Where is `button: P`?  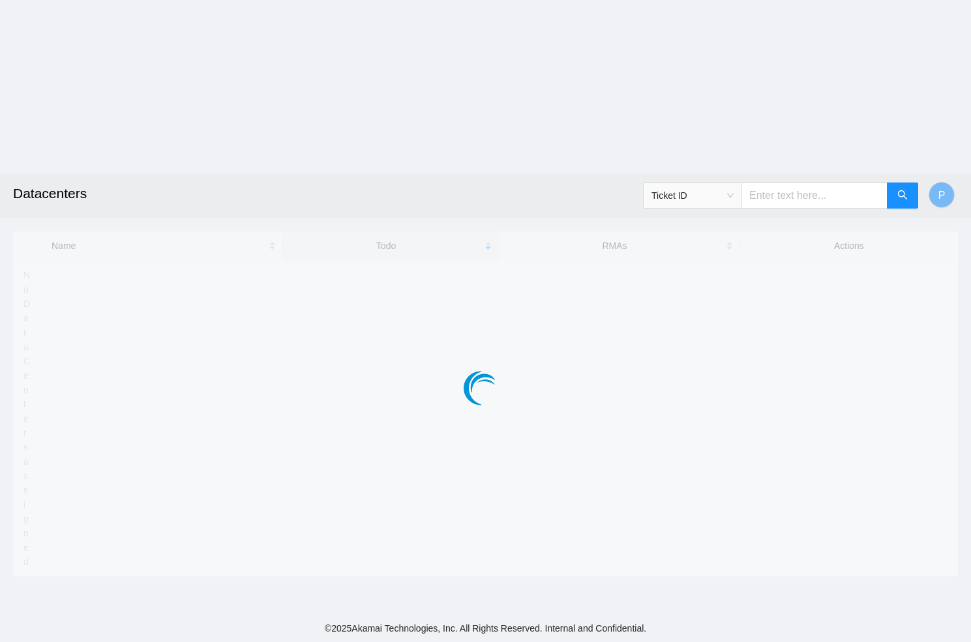
button: P is located at coordinates (942, 195).